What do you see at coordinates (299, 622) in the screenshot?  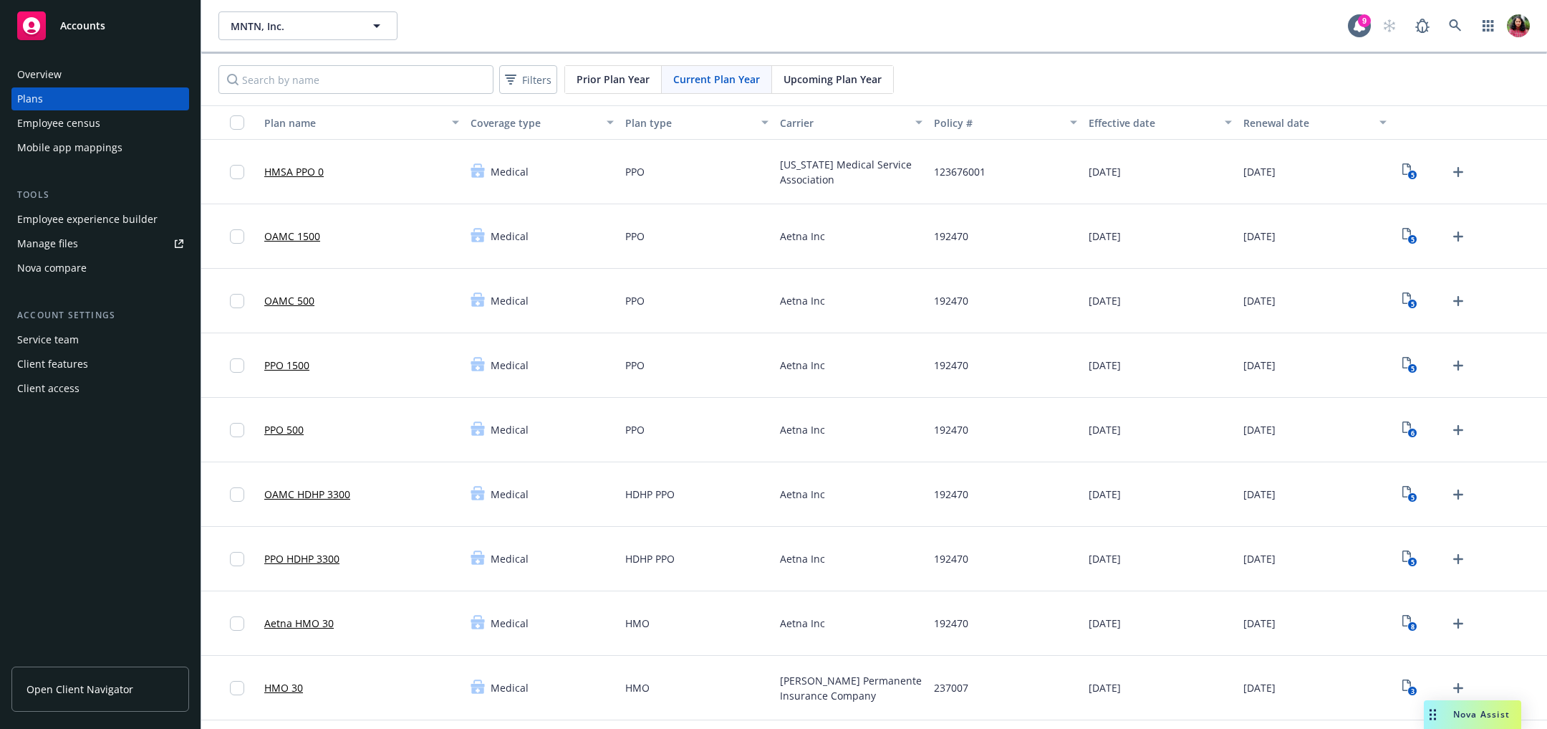 I see `a: Aetna HMO 30` at bounding box center [299, 622].